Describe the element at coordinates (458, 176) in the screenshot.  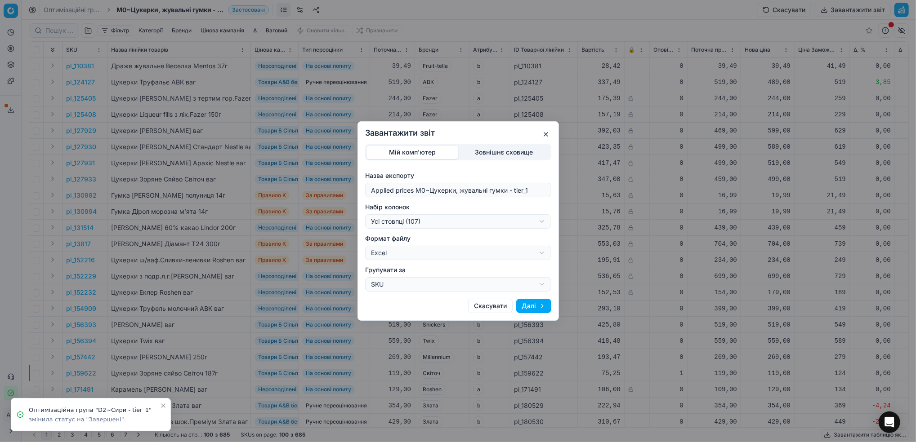
I see `label: Назва експорту` at that location.